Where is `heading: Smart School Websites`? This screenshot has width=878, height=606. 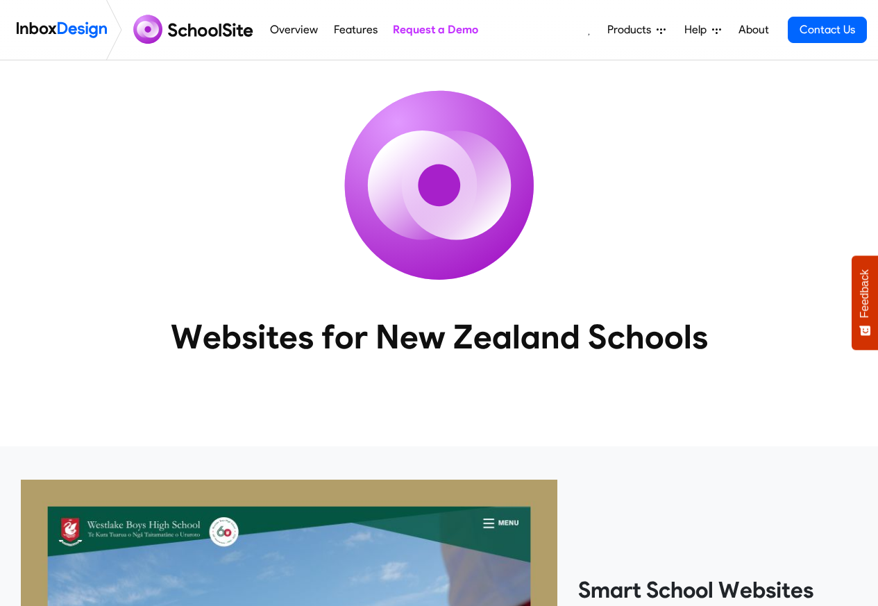
heading: Smart School Websites is located at coordinates (717, 590).